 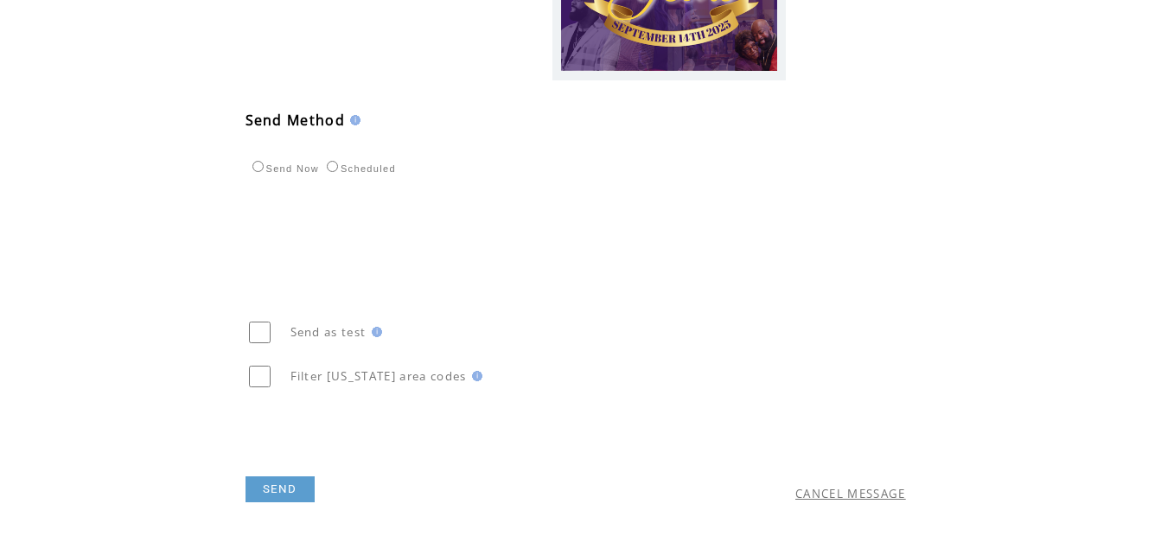 I want to click on a: CANCEL MESSAGE, so click(x=851, y=494).